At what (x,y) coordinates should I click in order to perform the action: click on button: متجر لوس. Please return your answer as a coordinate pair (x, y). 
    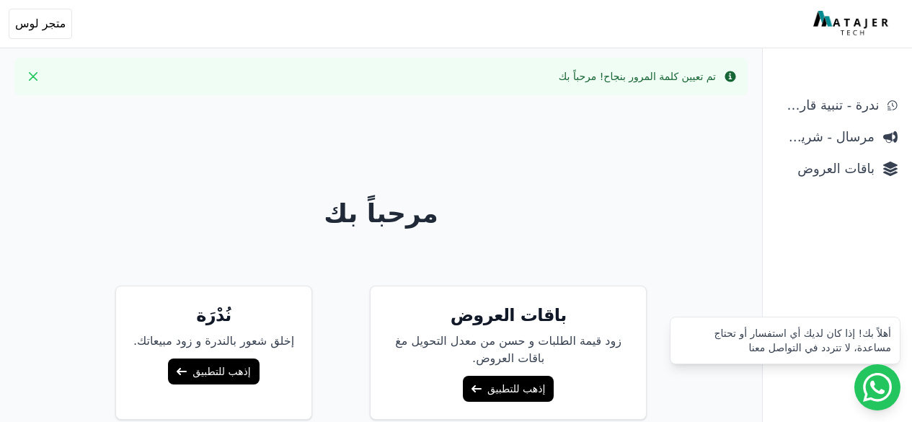
    Looking at the image, I should click on (40, 24).